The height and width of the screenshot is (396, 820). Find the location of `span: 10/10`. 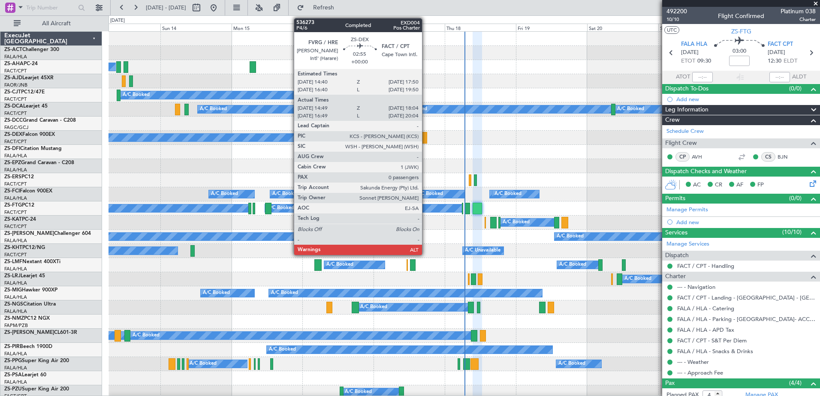

span: 10/10 is located at coordinates (677, 19).